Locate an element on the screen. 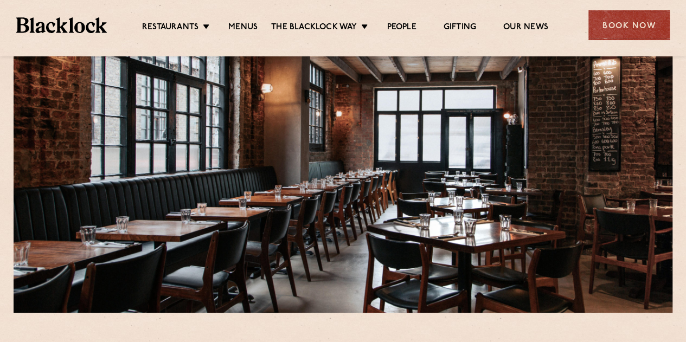 This screenshot has height=342, width=686. a: Our News is located at coordinates (526, 28).